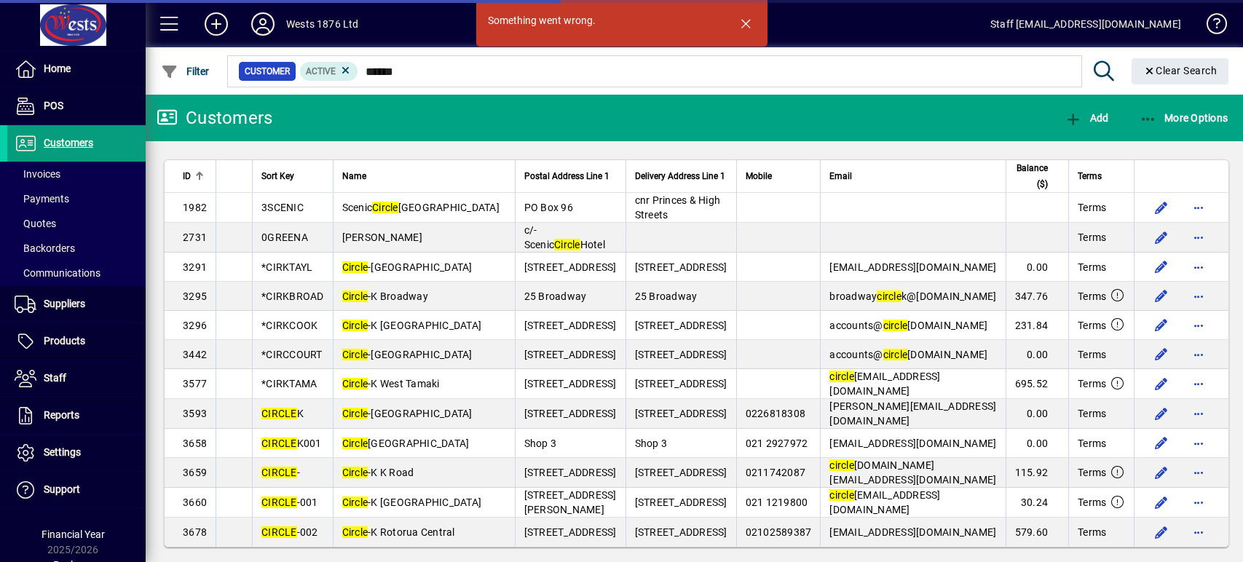 Image resolution: width=1243 pixels, height=562 pixels. I want to click on span: Shop 3, so click(540, 444).